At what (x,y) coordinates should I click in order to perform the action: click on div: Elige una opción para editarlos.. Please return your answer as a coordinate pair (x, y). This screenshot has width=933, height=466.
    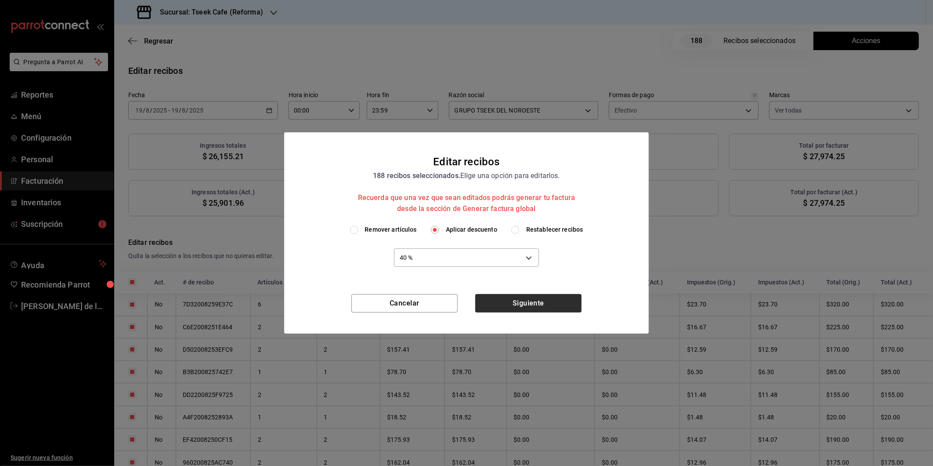
    Looking at the image, I should click on (467, 192).